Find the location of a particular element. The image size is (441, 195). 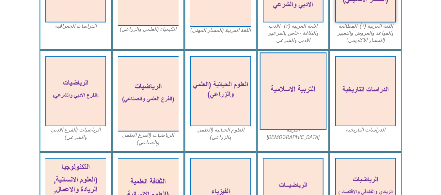

figcaption: اللغة العربية (المسار المهني) is located at coordinates (221, 30).